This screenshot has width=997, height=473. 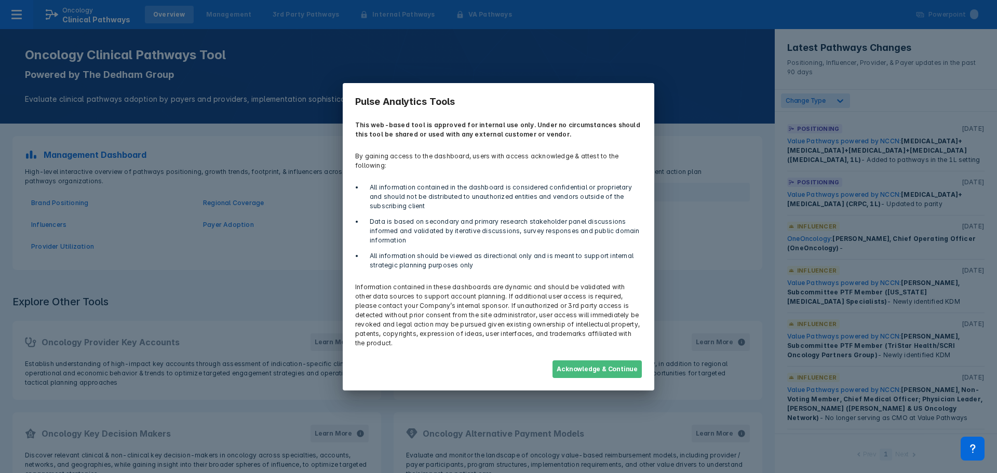 What do you see at coordinates (498, 161) in the screenshot?
I see `p: By gaining access to the dashboard, users with access acknowledge & attest to the following:` at bounding box center [498, 161].